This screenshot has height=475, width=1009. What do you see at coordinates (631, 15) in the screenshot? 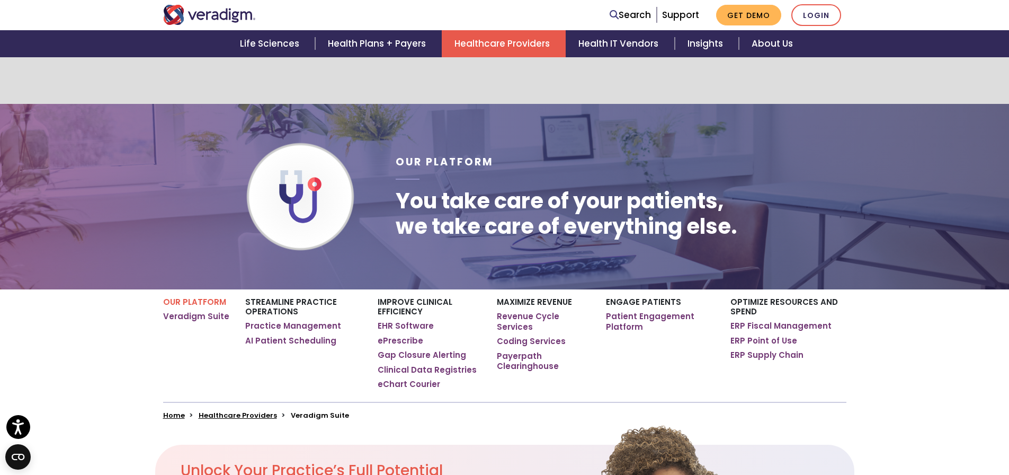
I see `a: Search` at bounding box center [631, 15].